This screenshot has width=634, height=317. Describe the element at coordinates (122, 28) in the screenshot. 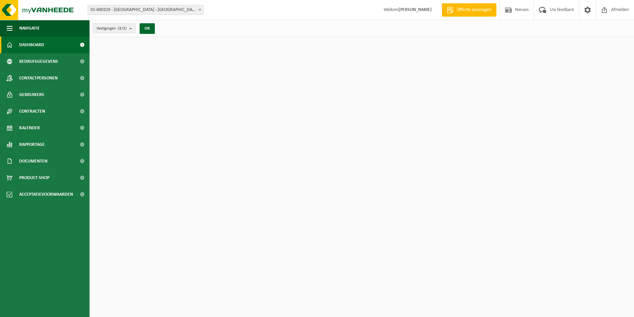

I see `count: (3/3)` at that location.